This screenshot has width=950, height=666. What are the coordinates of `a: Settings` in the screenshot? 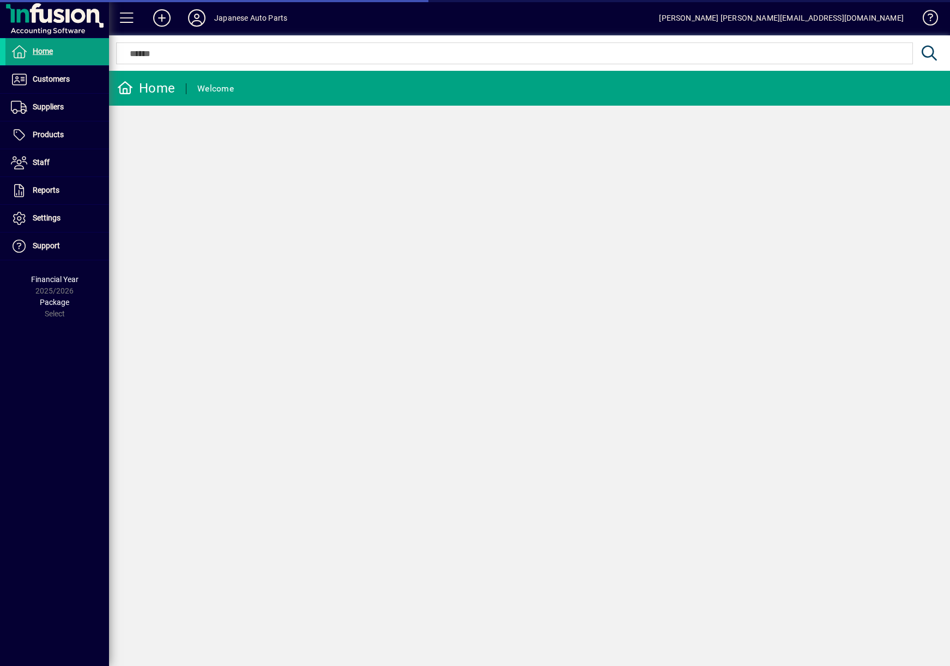 It's located at (57, 218).